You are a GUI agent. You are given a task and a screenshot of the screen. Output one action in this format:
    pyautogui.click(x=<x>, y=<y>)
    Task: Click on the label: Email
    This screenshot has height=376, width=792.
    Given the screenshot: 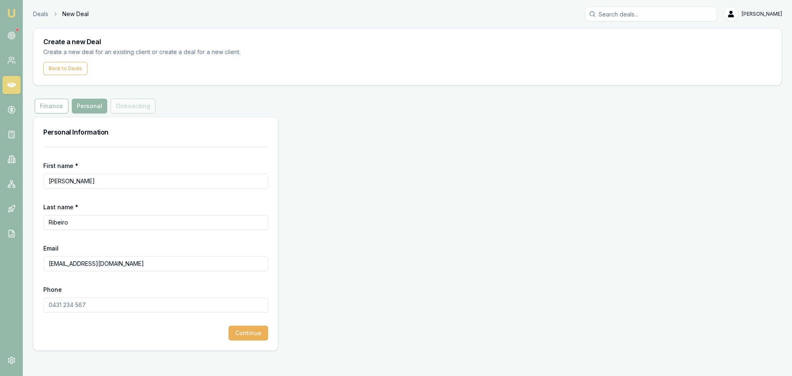 What is the action you would take?
    pyautogui.click(x=51, y=248)
    